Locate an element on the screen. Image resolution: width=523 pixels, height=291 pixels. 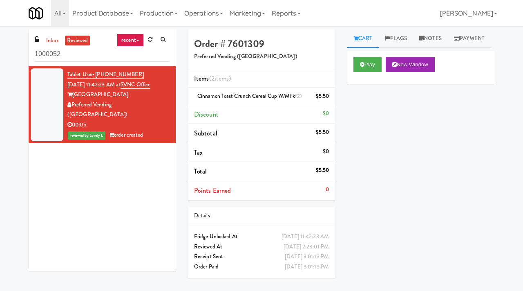
a: Cart is located at coordinates (363, 38).